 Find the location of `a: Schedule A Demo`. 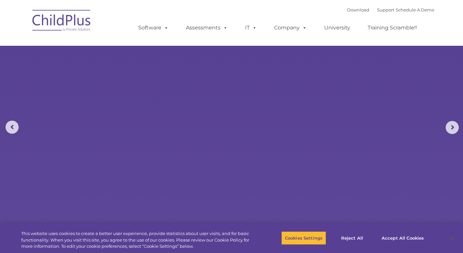

a: Schedule A Demo is located at coordinates (415, 10).